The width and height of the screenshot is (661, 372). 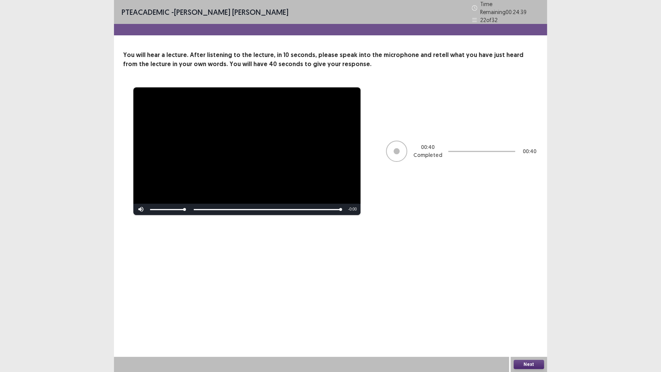 I want to click on p: Completed, so click(x=428, y=155).